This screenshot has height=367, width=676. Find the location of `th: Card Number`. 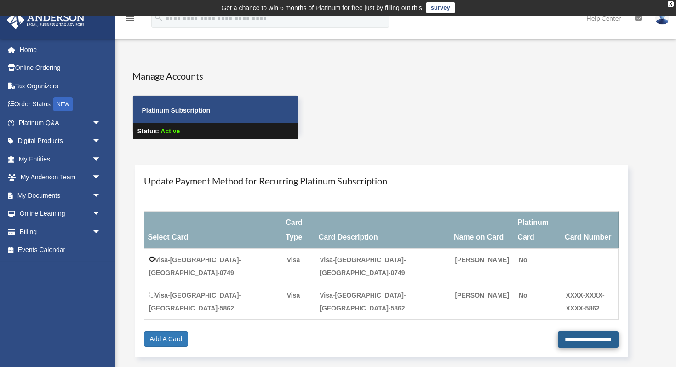

th: Card Number is located at coordinates (589, 230).